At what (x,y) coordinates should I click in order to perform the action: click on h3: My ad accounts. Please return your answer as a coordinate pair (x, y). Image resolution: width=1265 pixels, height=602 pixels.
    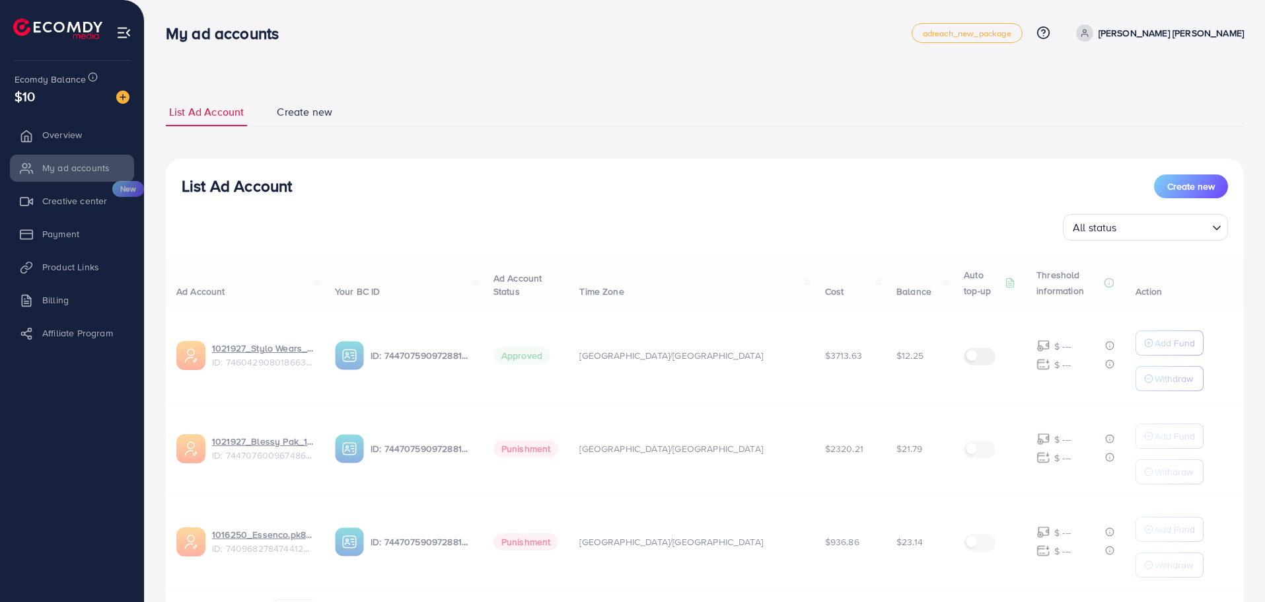
    Looking at the image, I should click on (227, 33).